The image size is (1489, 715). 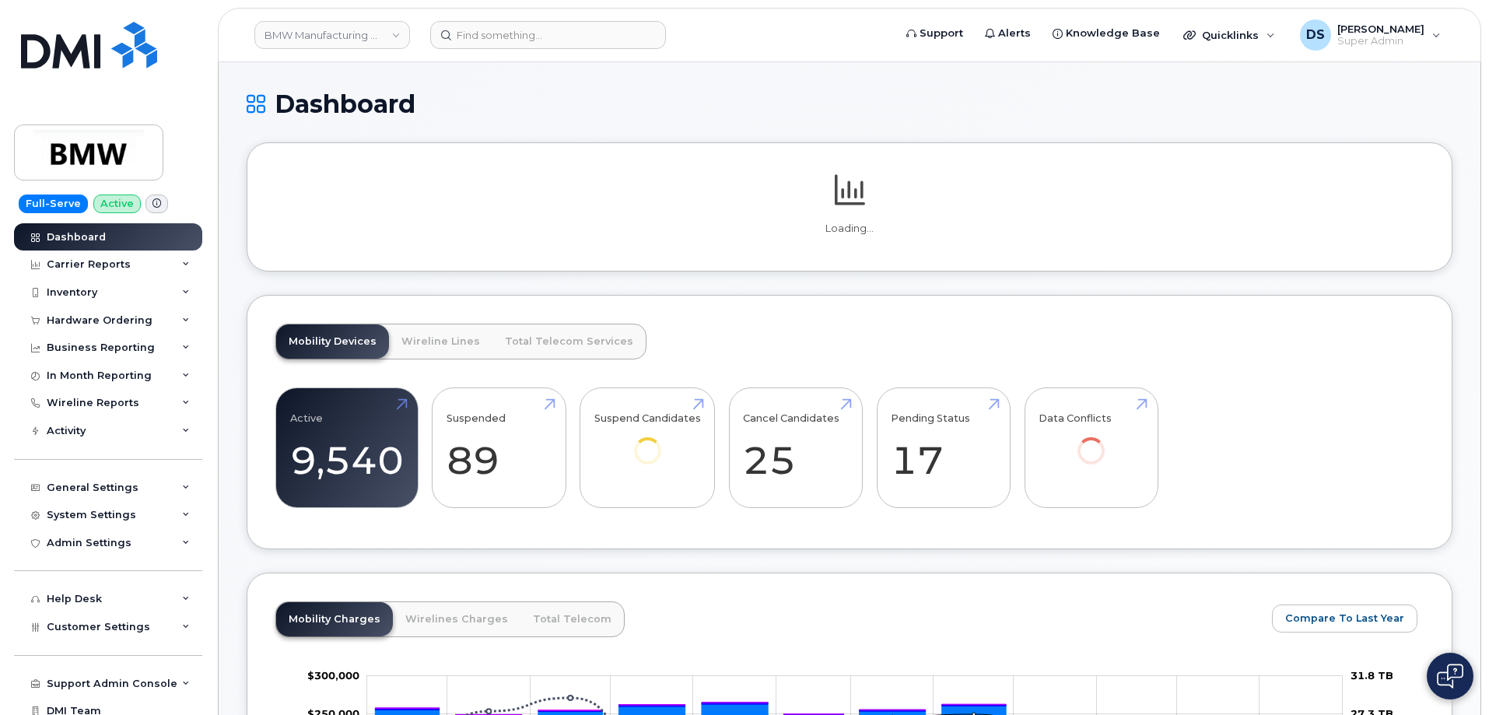 I want to click on tspan: 31.8 TB, so click(x=1372, y=675).